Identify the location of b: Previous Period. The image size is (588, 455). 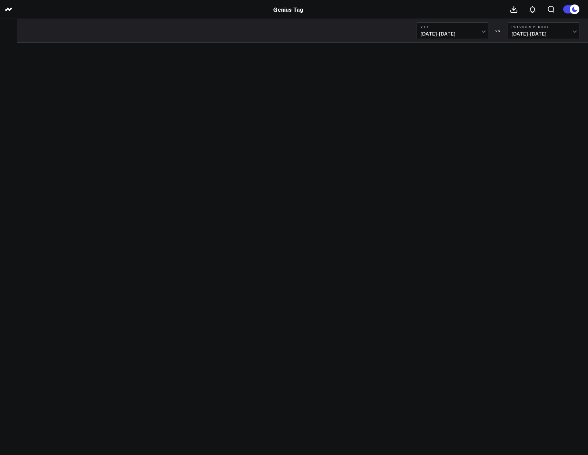
(543, 27).